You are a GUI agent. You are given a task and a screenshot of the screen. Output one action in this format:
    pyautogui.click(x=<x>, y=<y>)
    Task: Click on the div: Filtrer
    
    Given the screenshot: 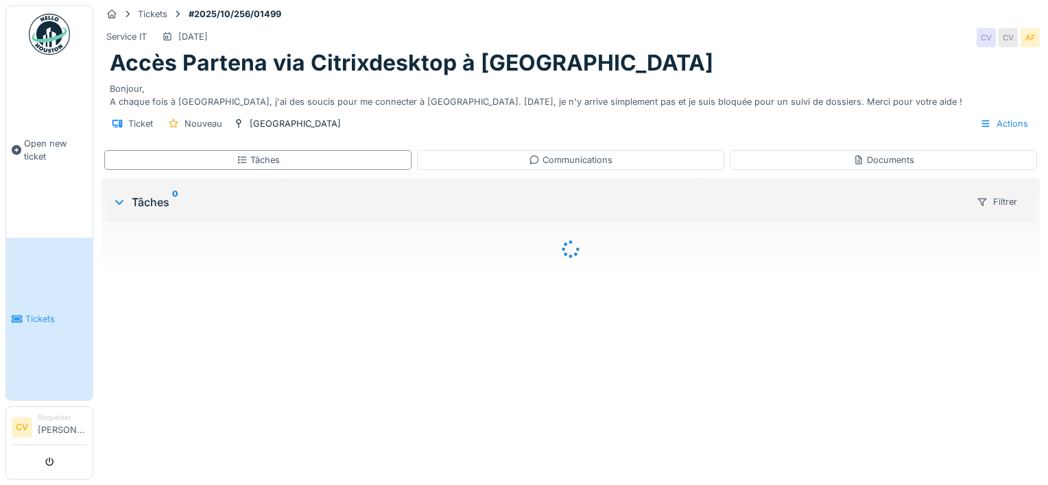 What is the action you would take?
    pyautogui.click(x=996, y=202)
    